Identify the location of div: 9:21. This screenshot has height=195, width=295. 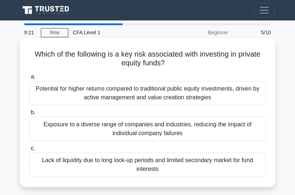
(30, 32).